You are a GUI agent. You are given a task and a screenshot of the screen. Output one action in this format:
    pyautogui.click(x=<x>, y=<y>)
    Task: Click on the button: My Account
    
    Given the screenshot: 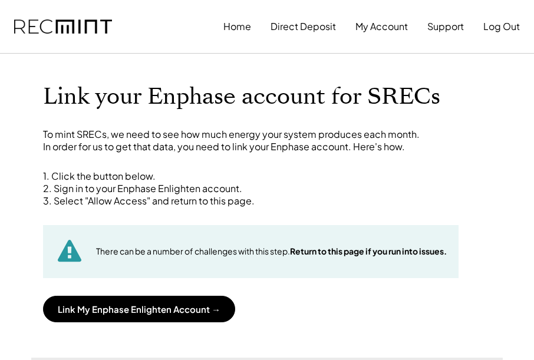 What is the action you would take?
    pyautogui.click(x=382, y=27)
    